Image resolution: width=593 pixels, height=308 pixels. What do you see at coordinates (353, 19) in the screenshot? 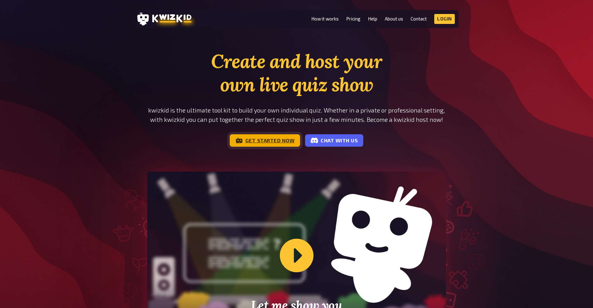
I see `a: Pricing` at bounding box center [353, 19].